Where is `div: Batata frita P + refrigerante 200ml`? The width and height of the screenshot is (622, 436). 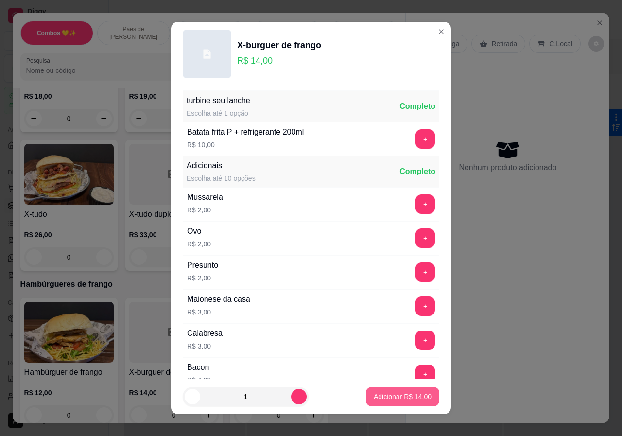
div: Batata frita P + refrigerante 200ml is located at coordinates (245, 132).